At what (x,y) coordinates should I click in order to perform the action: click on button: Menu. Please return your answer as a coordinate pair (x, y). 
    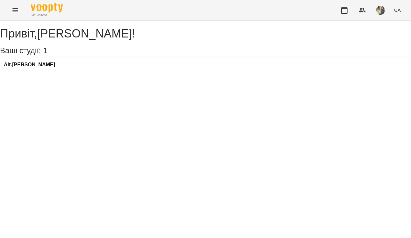
    Looking at the image, I should click on (15, 10).